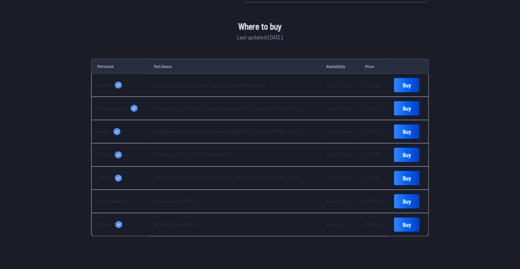 This screenshot has width=520, height=269. What do you see at coordinates (119, 66) in the screenshot?
I see `td: Merchant` at bounding box center [119, 66].